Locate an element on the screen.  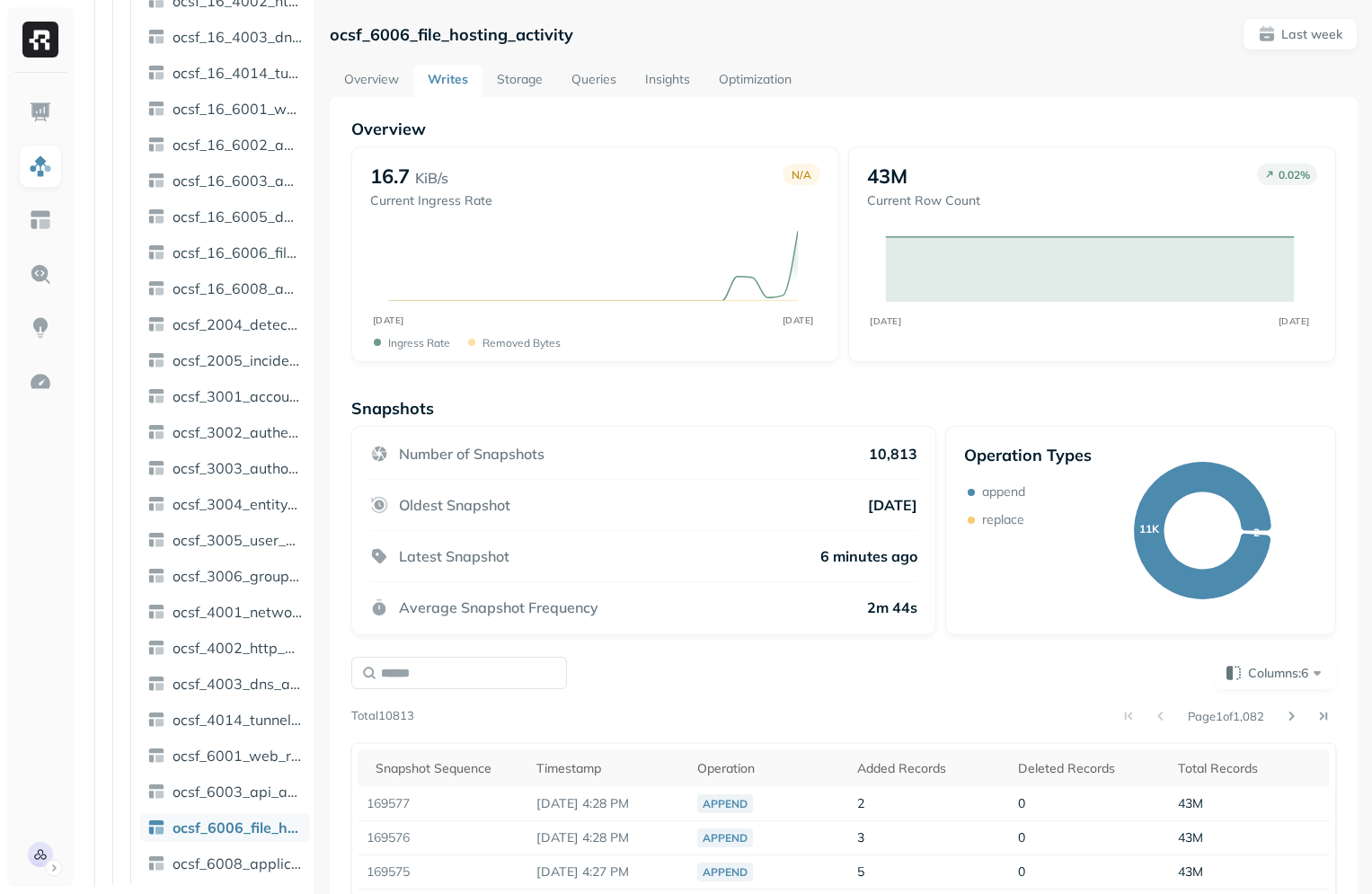
a: ocsf_6006_file_hosting_activity is located at coordinates (225, 828).